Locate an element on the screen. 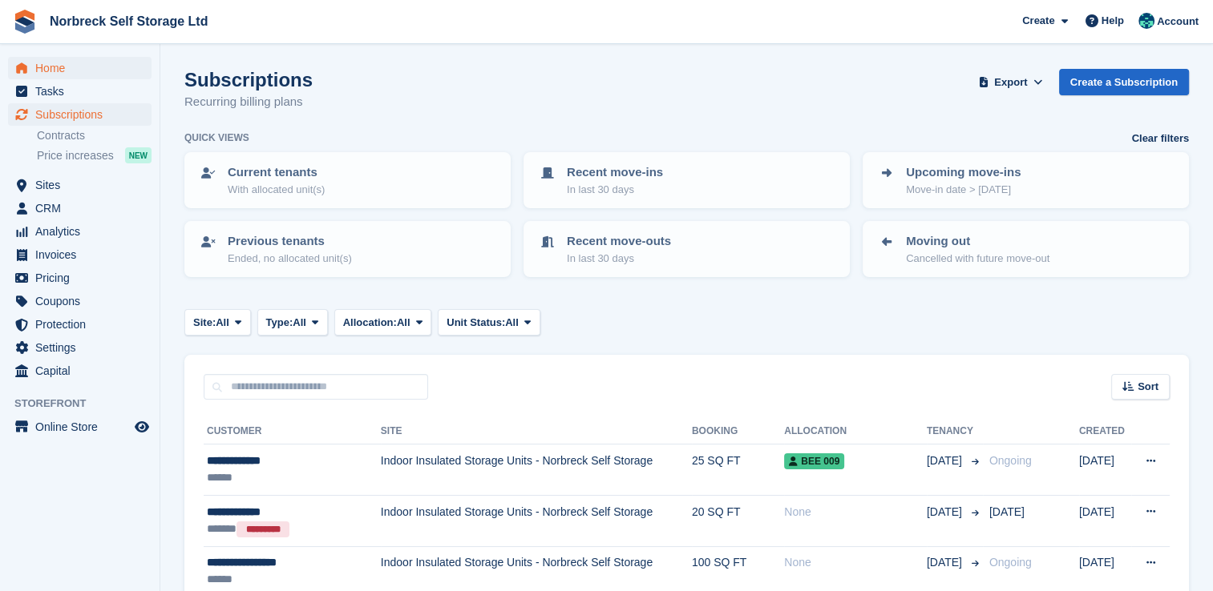 The height and width of the screenshot is (591, 1213). th: Booking is located at coordinates (737, 432).